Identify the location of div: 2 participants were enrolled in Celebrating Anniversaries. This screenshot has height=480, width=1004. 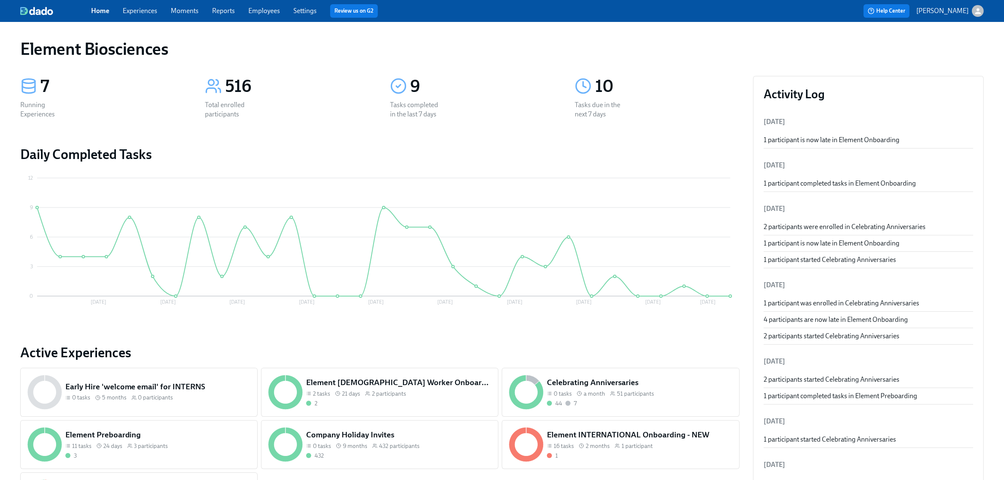
(868, 227).